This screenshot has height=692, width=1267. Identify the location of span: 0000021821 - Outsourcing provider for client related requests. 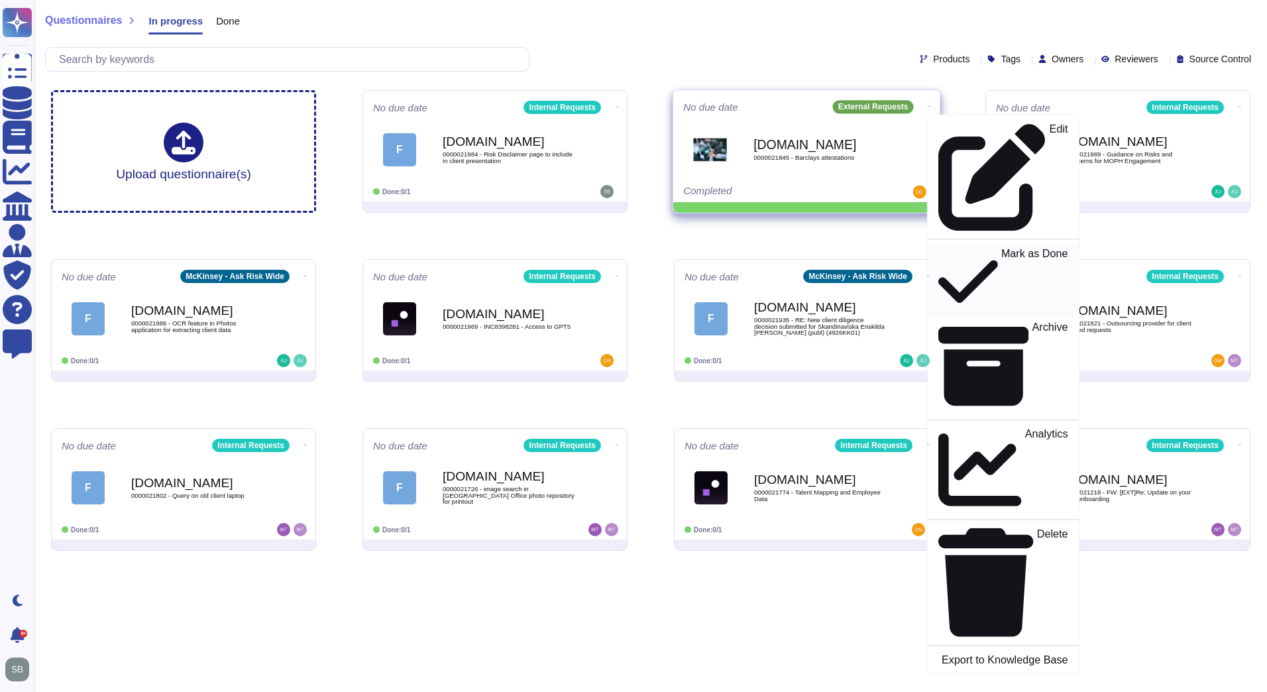
(1132, 326).